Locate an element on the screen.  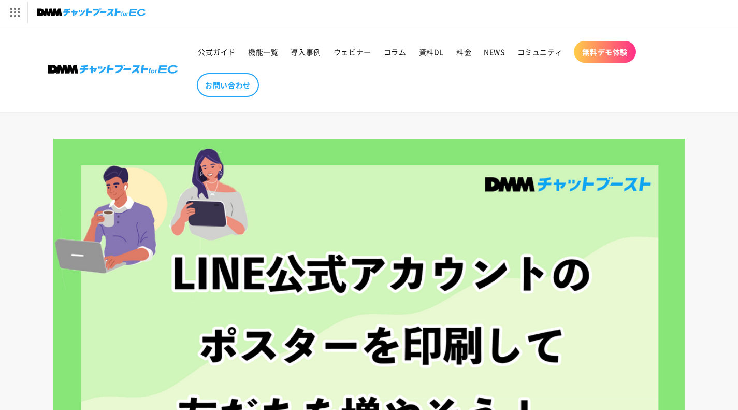
img: チャットブーストforEC is located at coordinates (91, 12).